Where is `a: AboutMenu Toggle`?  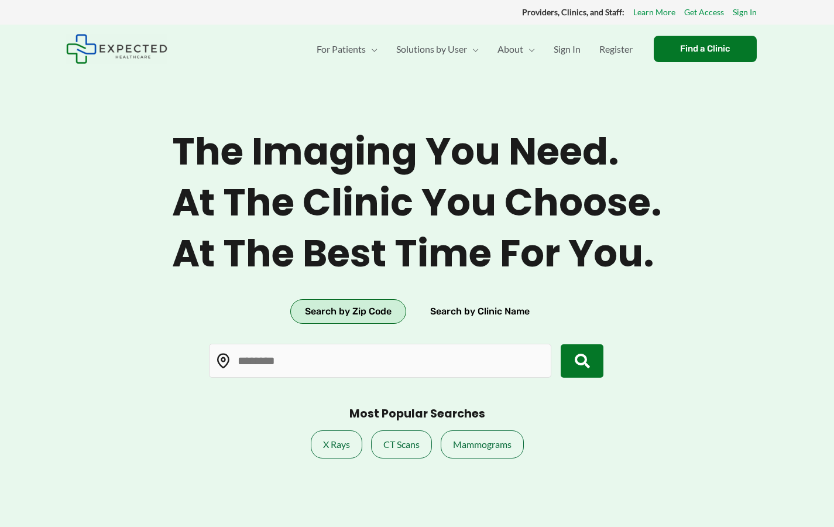
a: AboutMenu Toggle is located at coordinates (516, 49).